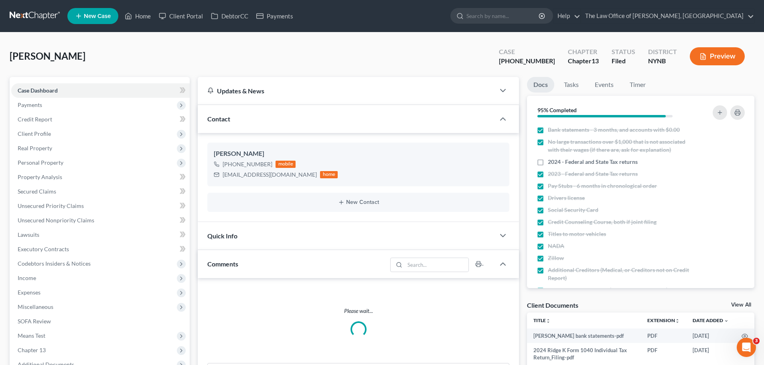 The width and height of the screenshot is (764, 365). I want to click on span: Expenses, so click(29, 292).